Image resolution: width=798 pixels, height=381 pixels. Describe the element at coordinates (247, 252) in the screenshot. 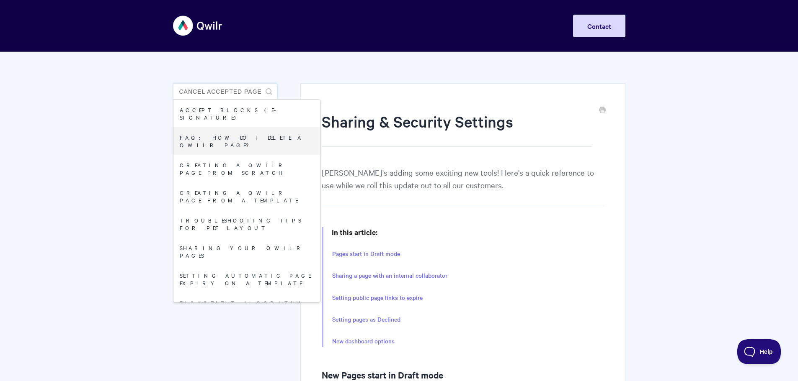

I see `a: Sharing your Qwilr Pages` at that location.